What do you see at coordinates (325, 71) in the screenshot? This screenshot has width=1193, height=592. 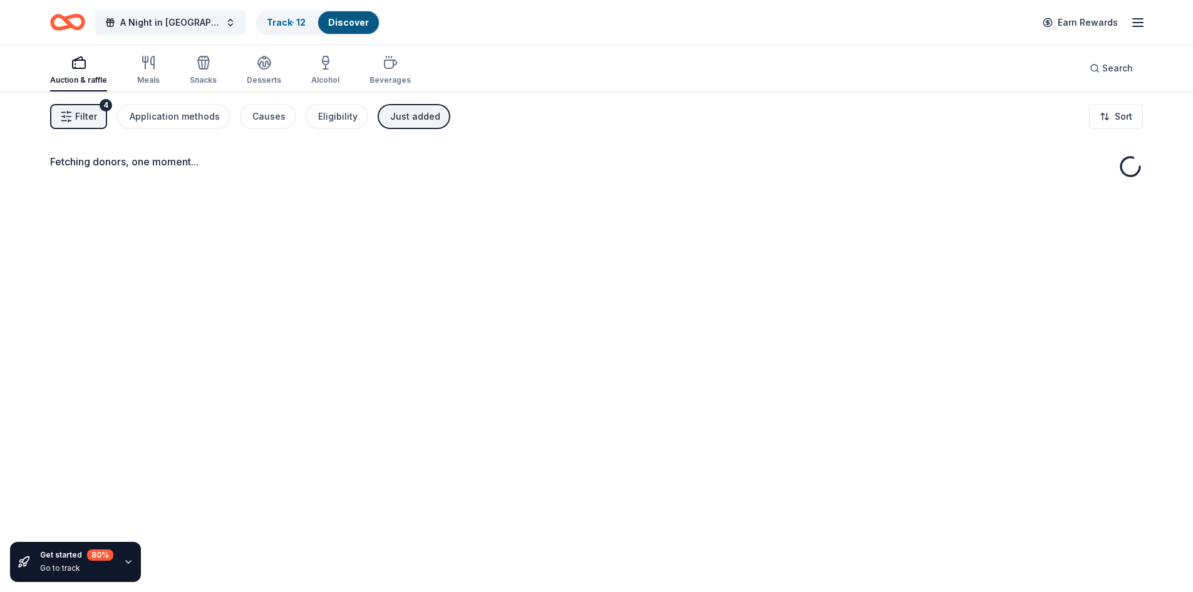 I see `button: Alcohol` at bounding box center [325, 71].